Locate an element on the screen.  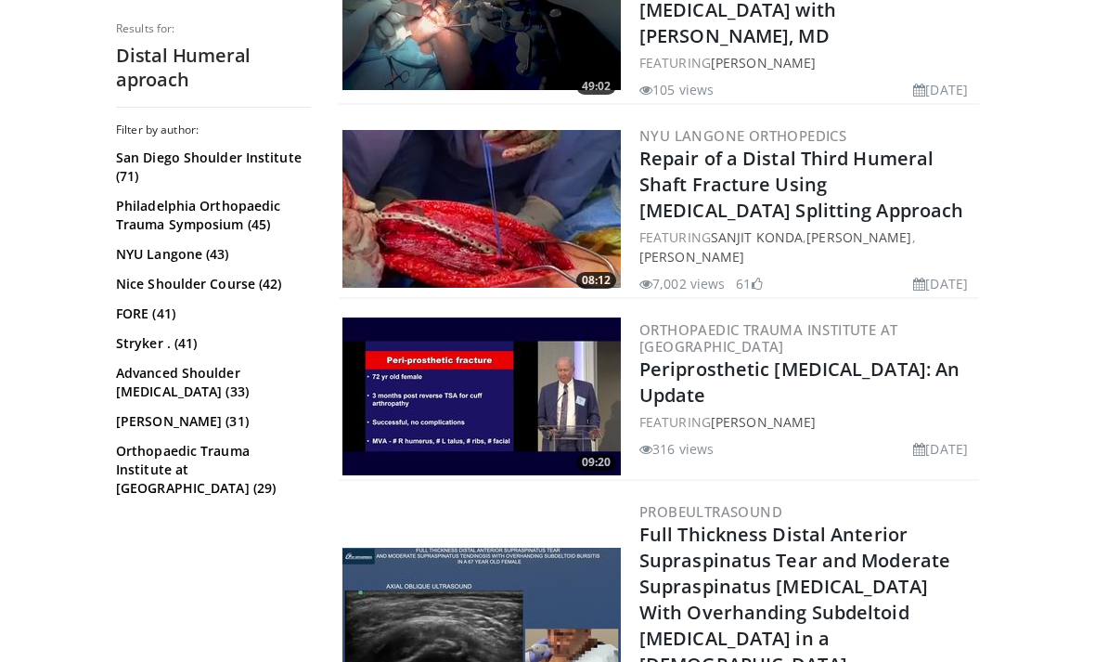
span: 09:20 is located at coordinates (596, 462).